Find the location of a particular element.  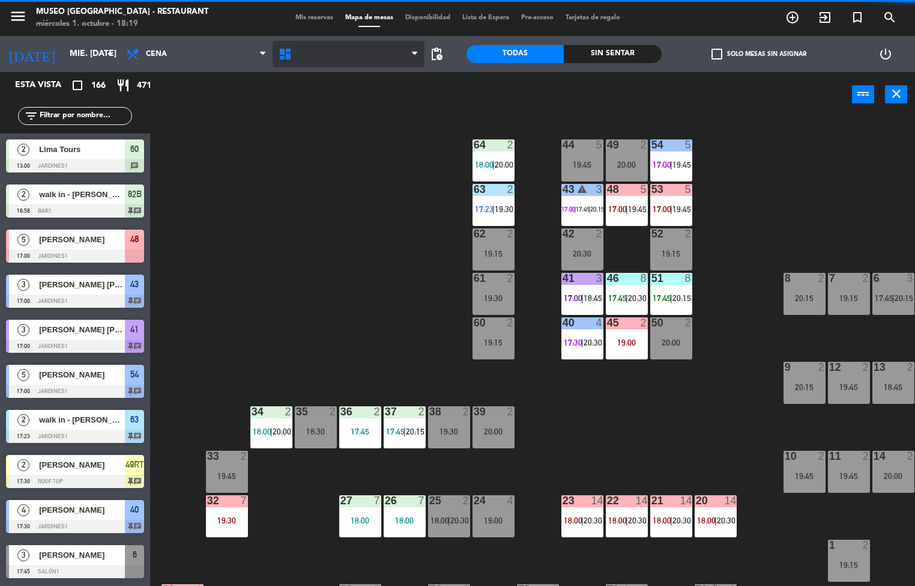

div: 61 is located at coordinates (474, 278).